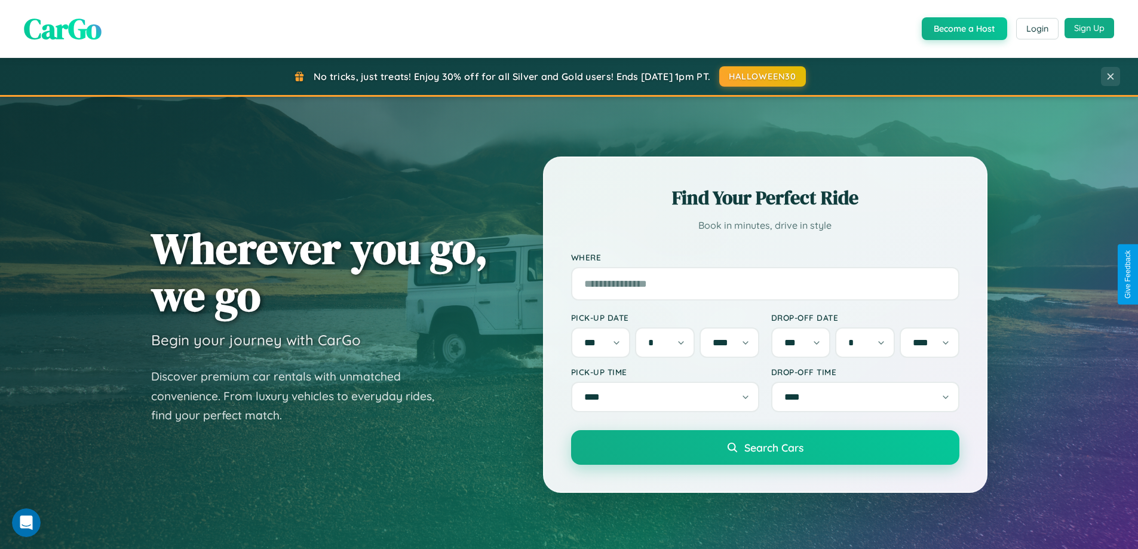 This screenshot has width=1138, height=549. Describe the element at coordinates (765, 447) in the screenshot. I see `button: Search Cars` at that location.